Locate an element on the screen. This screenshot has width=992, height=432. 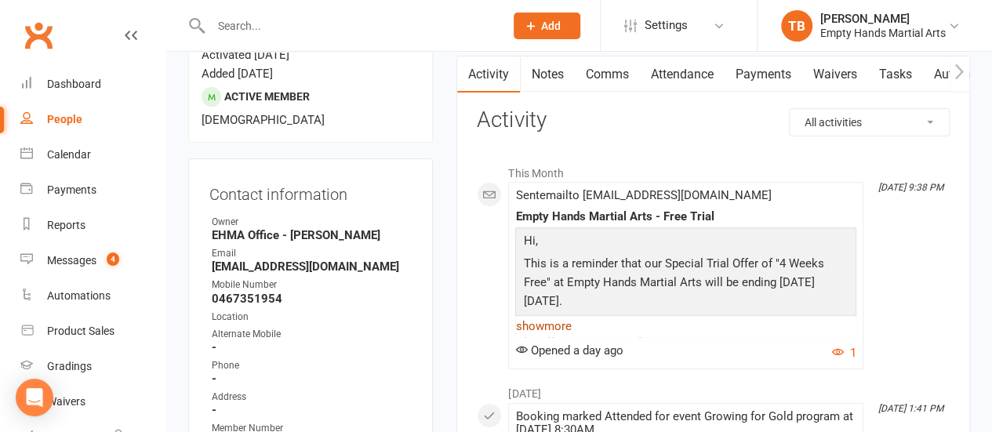
div: Location is located at coordinates (311, 317).